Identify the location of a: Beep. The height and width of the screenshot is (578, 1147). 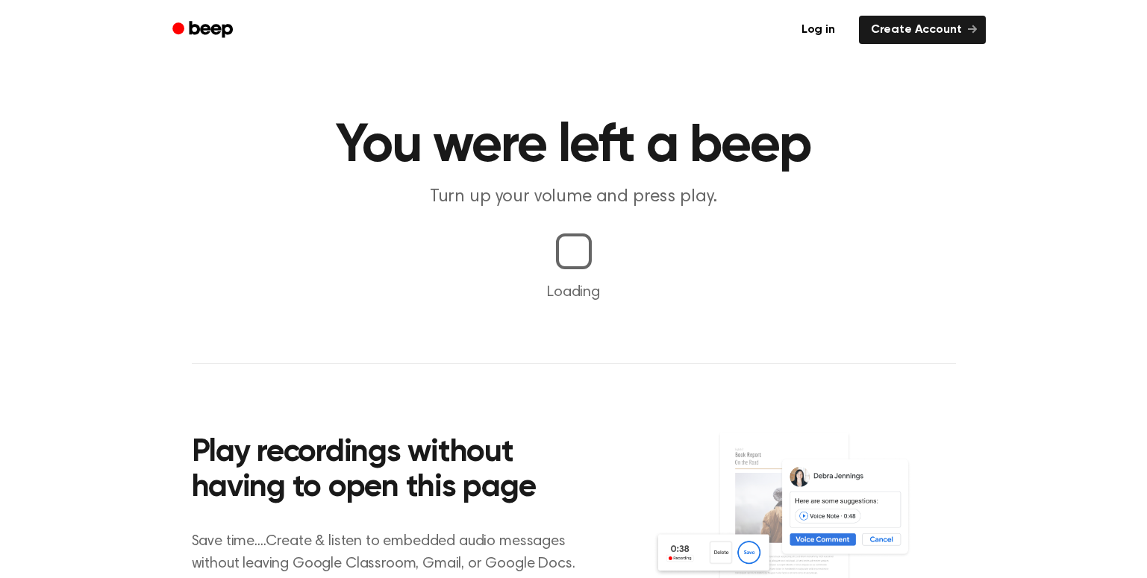
(204, 30).